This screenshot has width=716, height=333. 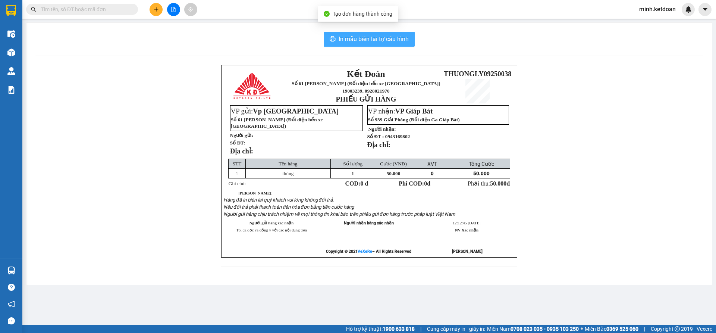 What do you see at coordinates (365, 251) in the screenshot?
I see `a: VeXeRe` at bounding box center [365, 251].